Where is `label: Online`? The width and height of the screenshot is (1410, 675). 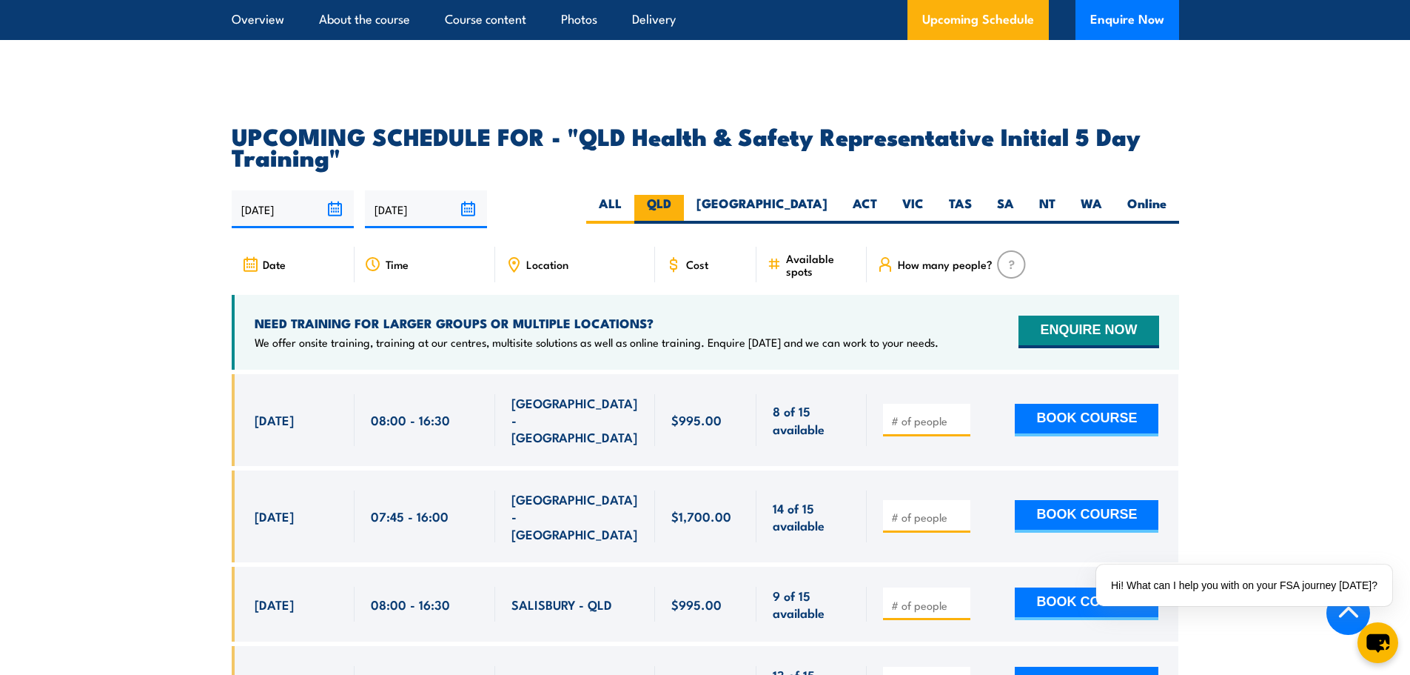
label: Online is located at coordinates (1147, 209).